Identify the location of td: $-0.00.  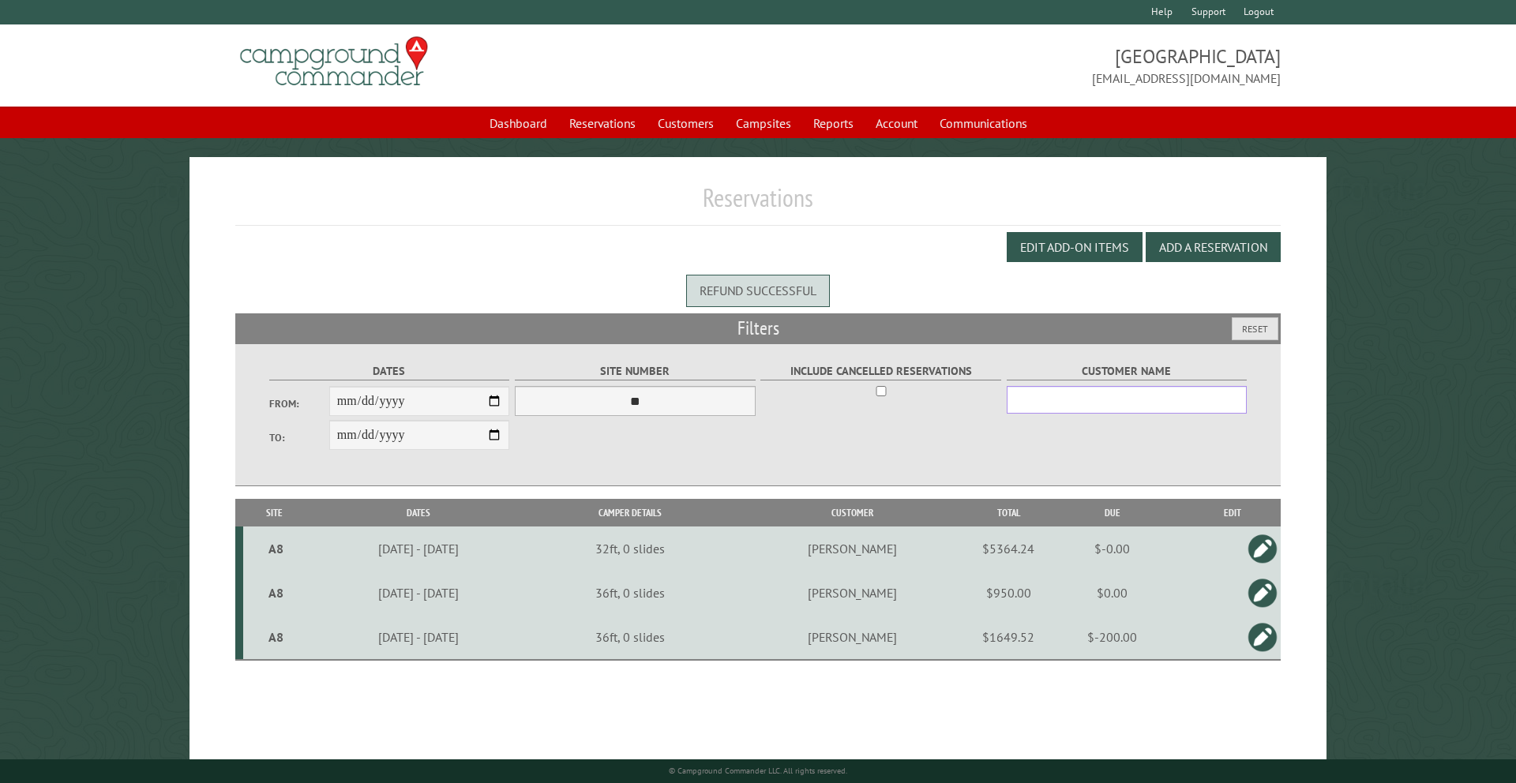
(1112, 549).